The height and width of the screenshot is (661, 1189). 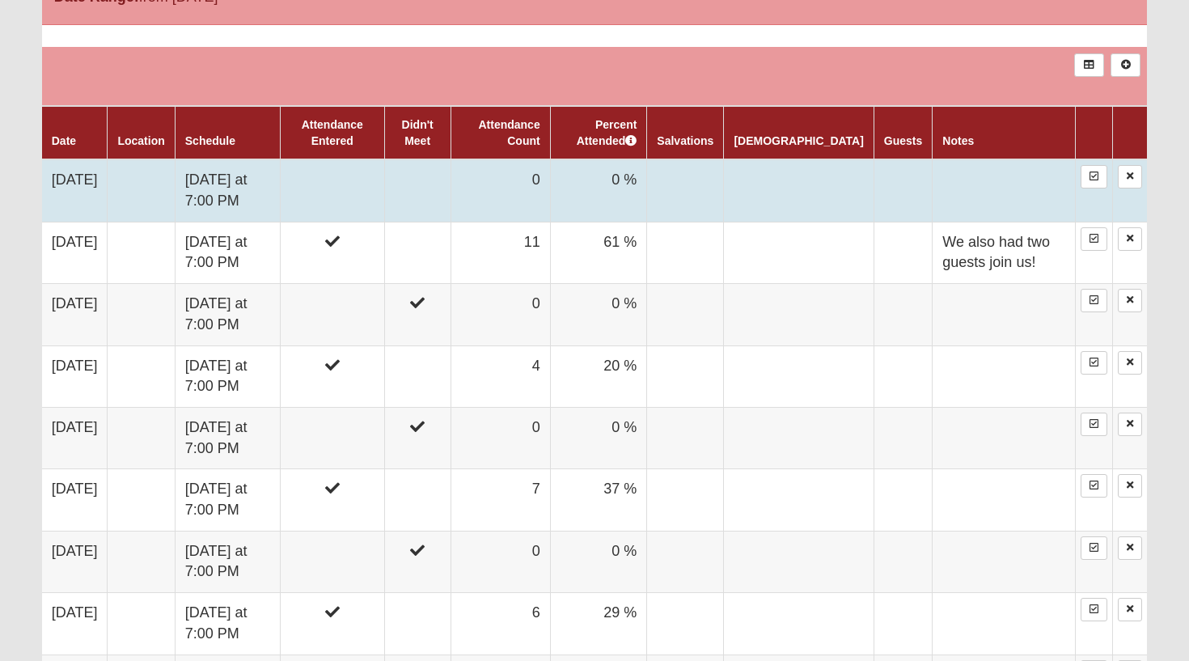 I want to click on a: Attendance Count, so click(x=509, y=133).